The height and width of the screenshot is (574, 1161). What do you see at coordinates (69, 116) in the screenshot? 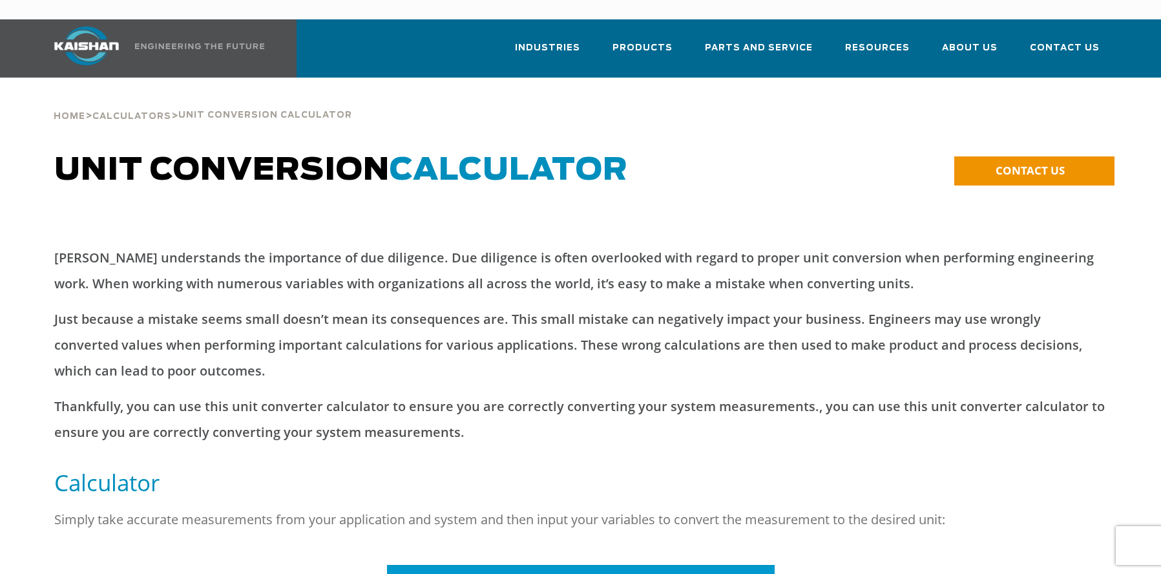
I see `span: Home` at bounding box center [69, 116].